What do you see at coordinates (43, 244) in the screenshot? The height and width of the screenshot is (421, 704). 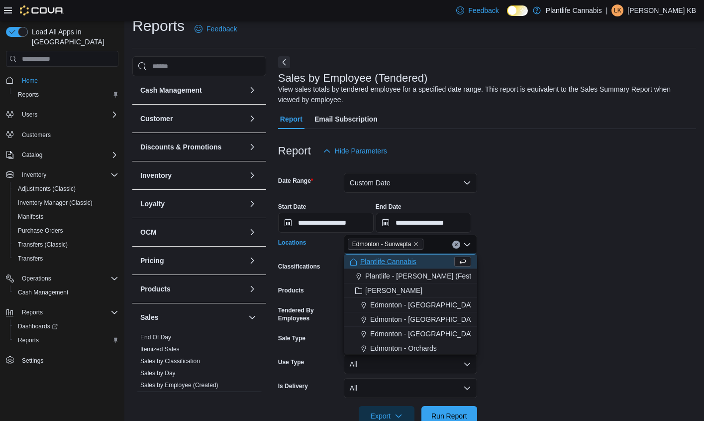 I see `a: Transfers (Classic)` at bounding box center [43, 244].